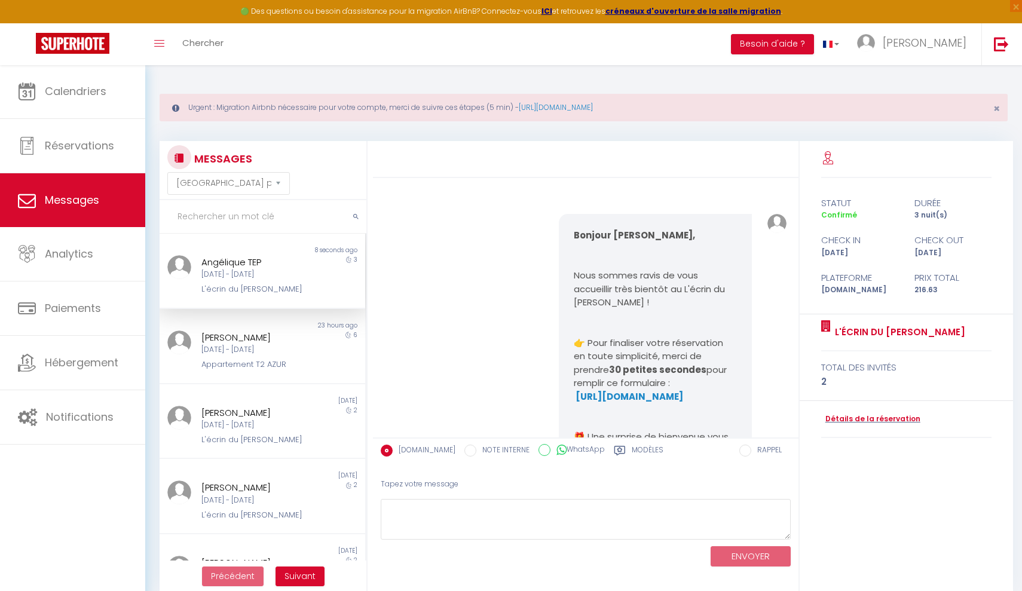  I want to click on label: Modèles, so click(647, 452).